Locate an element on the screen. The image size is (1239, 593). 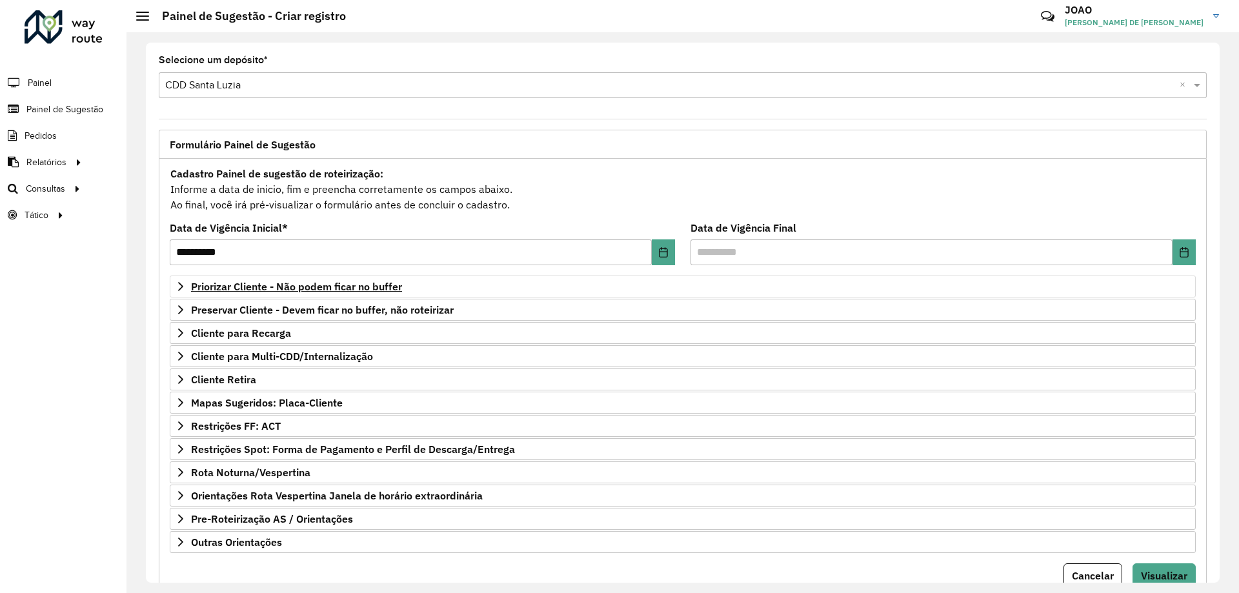
a: Pre-Roteirização AS / Orientações is located at coordinates (683, 519).